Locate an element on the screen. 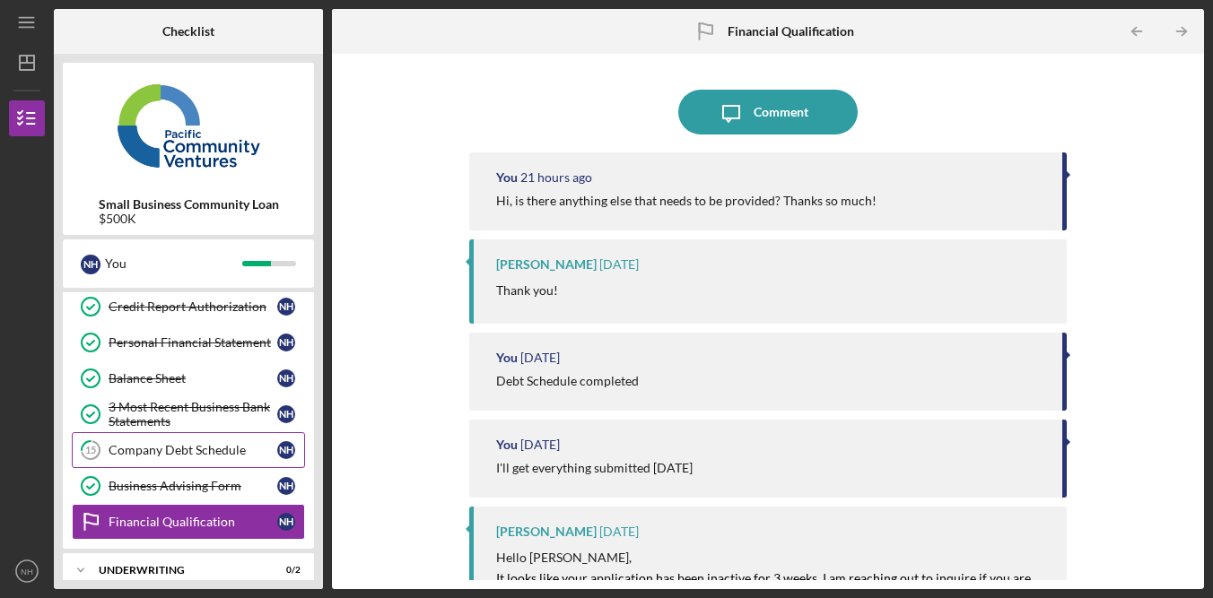  div: Underwriting is located at coordinates (177, 571).